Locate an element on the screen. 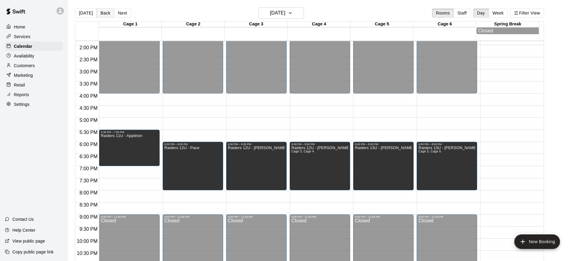 Image resolution: width=576 pixels, height=261 pixels. span: 8:00 PM is located at coordinates (89, 193).